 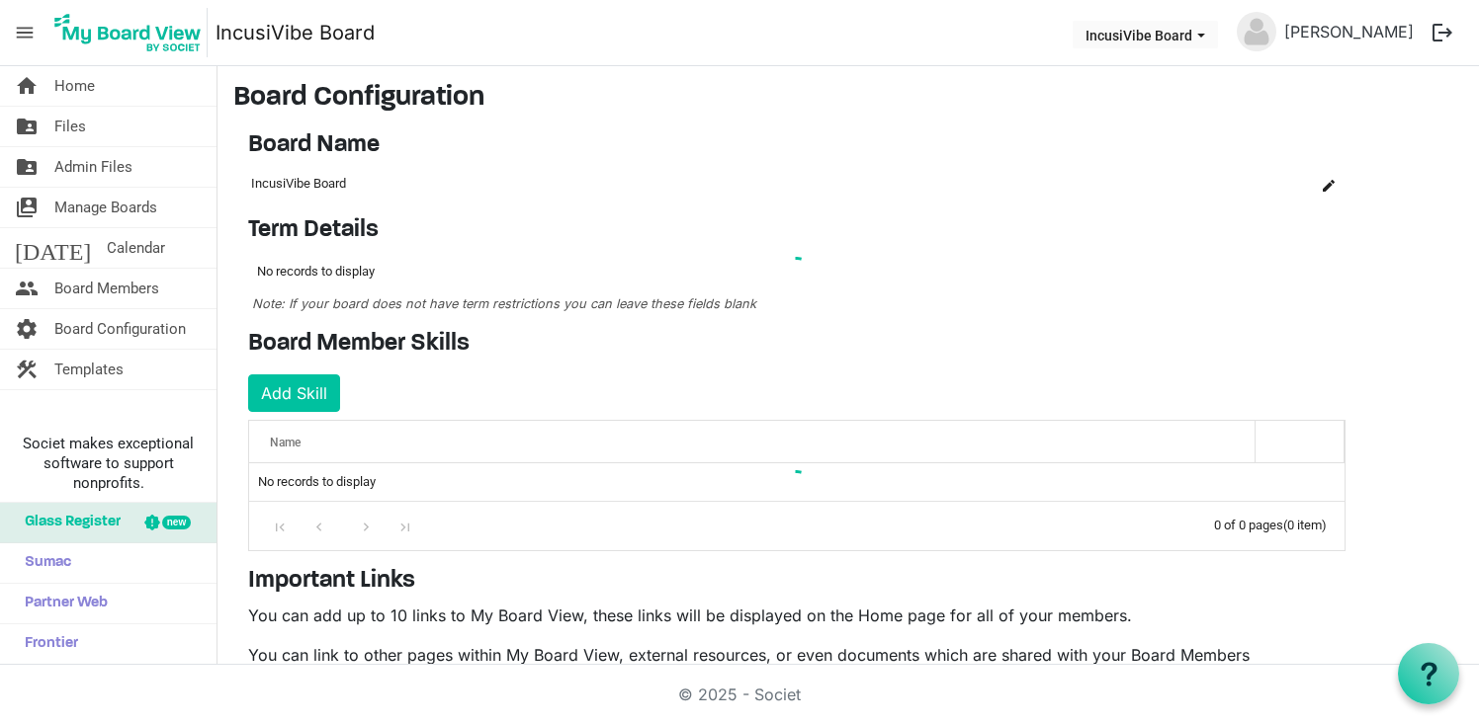 What do you see at coordinates (294, 393) in the screenshot?
I see `button: Add Skill` at bounding box center [294, 393].